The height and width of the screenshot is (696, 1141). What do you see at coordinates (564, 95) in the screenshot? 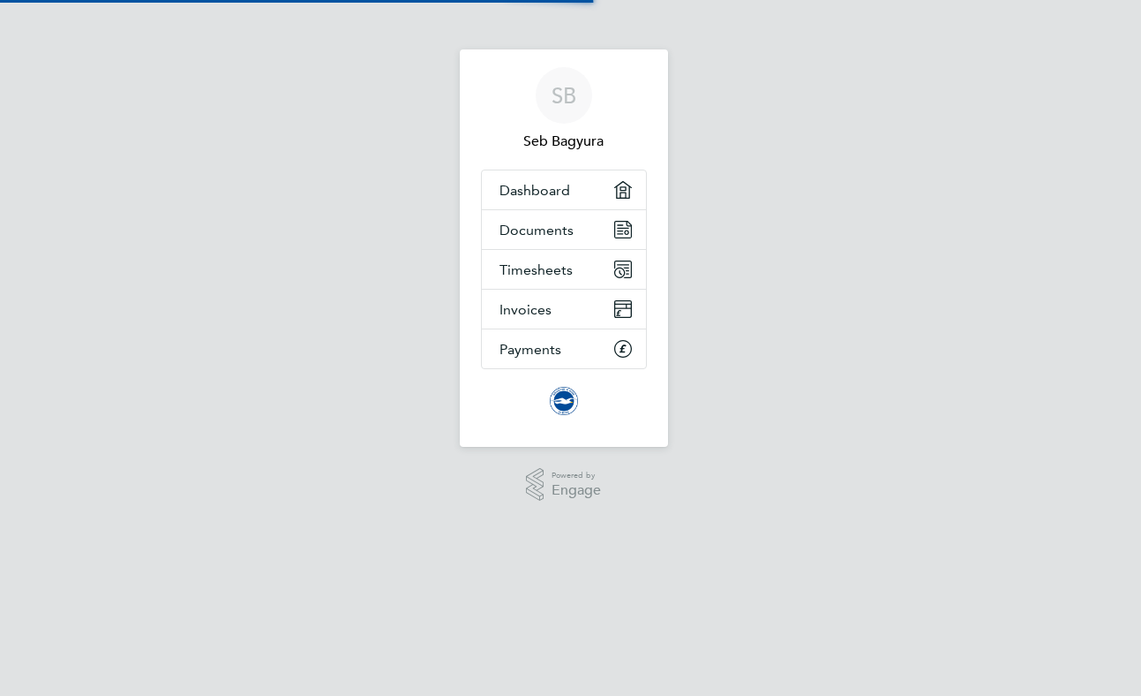
I see `span: SB` at bounding box center [564, 95].